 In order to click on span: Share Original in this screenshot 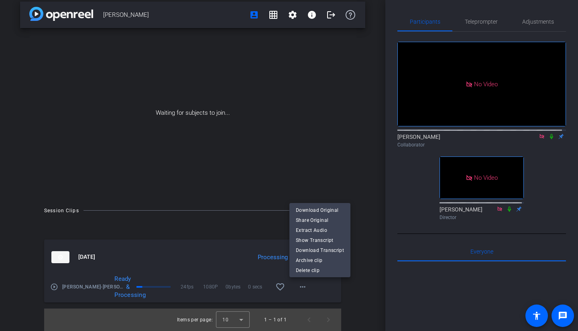, I will do `click(320, 220)`.